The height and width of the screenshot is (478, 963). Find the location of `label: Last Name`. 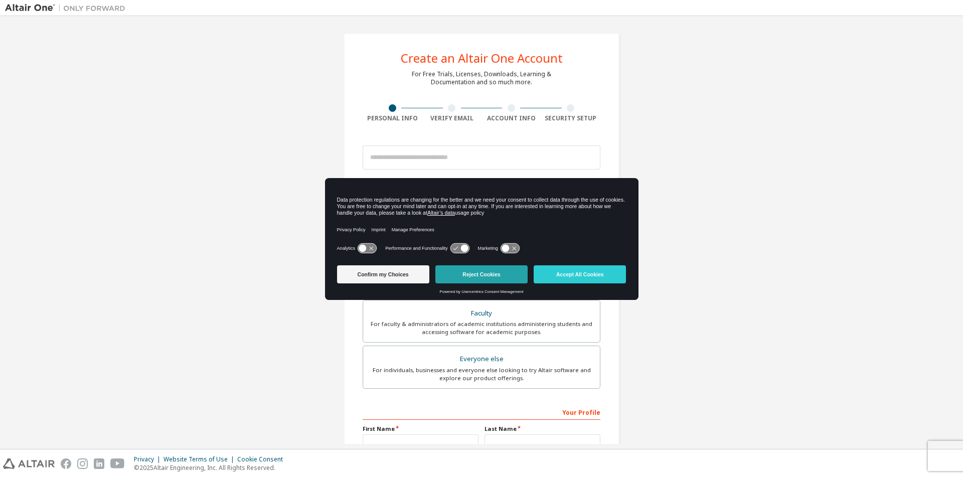

label: Last Name is located at coordinates (542, 429).